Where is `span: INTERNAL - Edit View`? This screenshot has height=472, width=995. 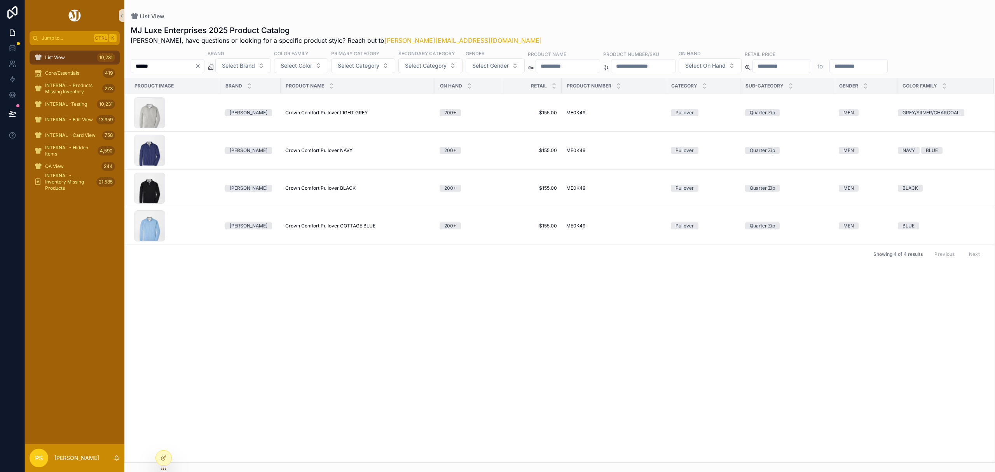
span: INTERNAL - Edit View is located at coordinates (69, 120).